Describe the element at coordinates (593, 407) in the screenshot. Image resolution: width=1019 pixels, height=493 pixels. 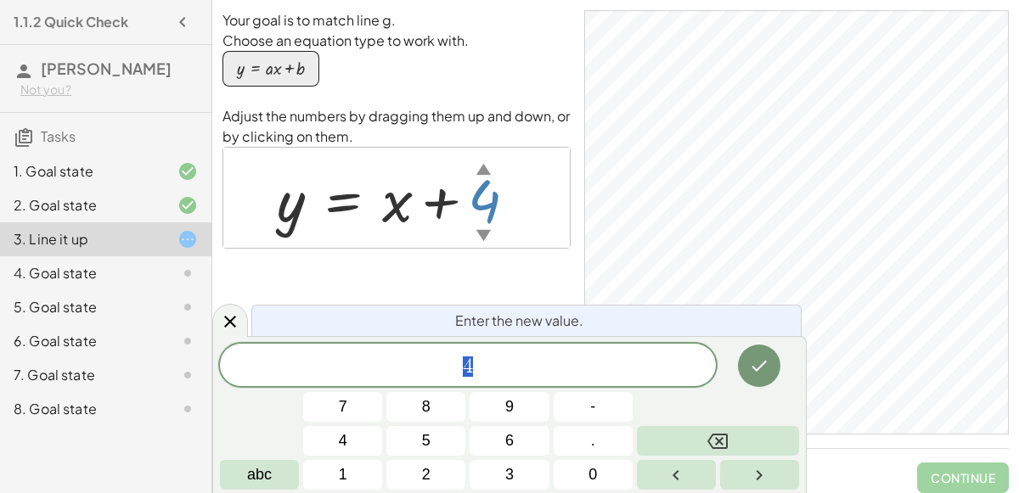
I see `button: Negative` at that location.